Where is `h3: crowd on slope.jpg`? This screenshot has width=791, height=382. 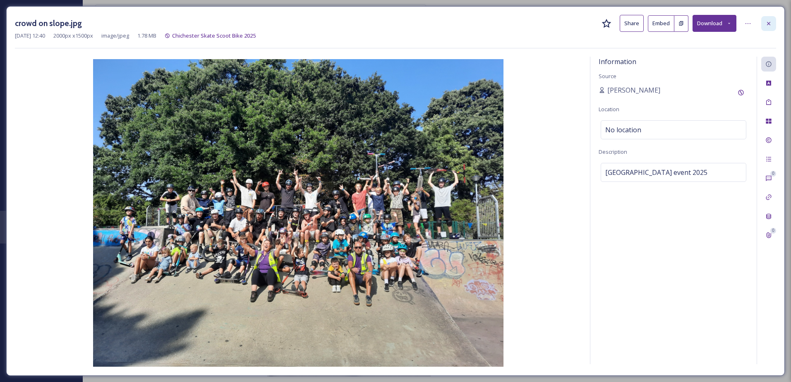 h3: crowd on slope.jpg is located at coordinates (48, 23).